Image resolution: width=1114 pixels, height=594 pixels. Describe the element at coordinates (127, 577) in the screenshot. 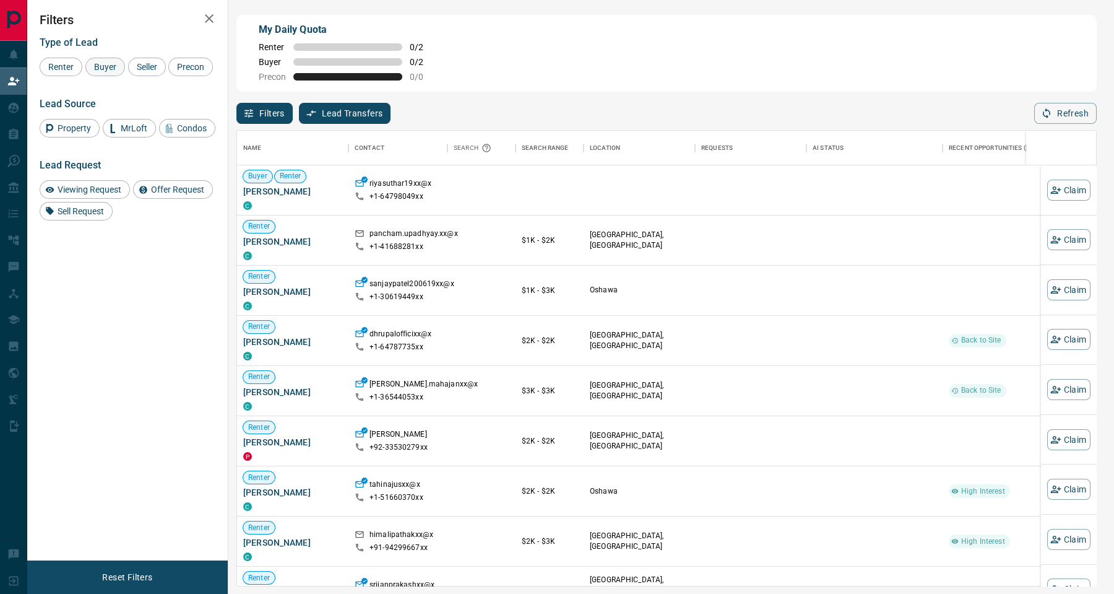

I see `button: Reset Filters` at that location.